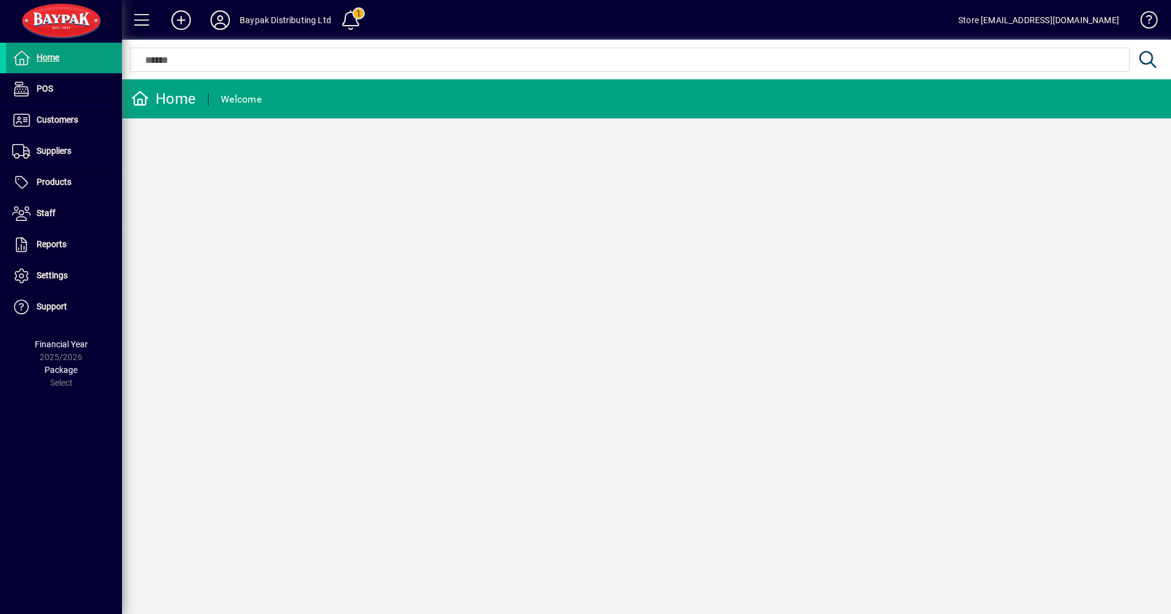 The image size is (1171, 614). Describe the element at coordinates (64, 182) in the screenshot. I see `a: Products` at that location.